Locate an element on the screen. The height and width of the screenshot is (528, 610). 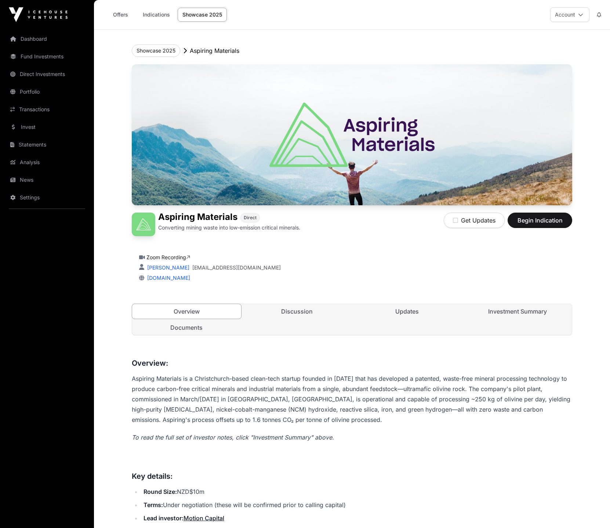
a: Transactions is located at coordinates (47, 109).